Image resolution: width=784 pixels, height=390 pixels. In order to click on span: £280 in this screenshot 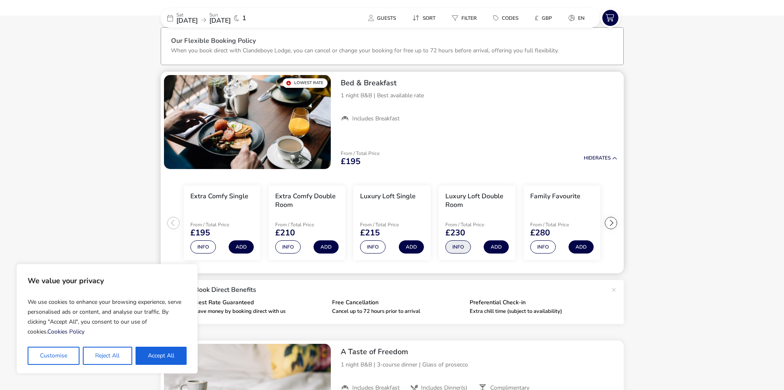, I will do `click(540, 233)`.